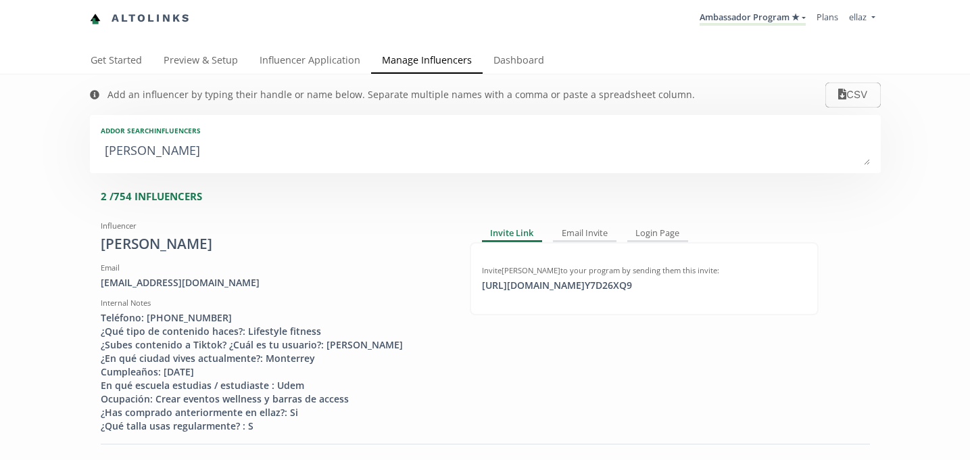  What do you see at coordinates (141, 18) in the screenshot?
I see `a: Altolinks` at bounding box center [141, 18].